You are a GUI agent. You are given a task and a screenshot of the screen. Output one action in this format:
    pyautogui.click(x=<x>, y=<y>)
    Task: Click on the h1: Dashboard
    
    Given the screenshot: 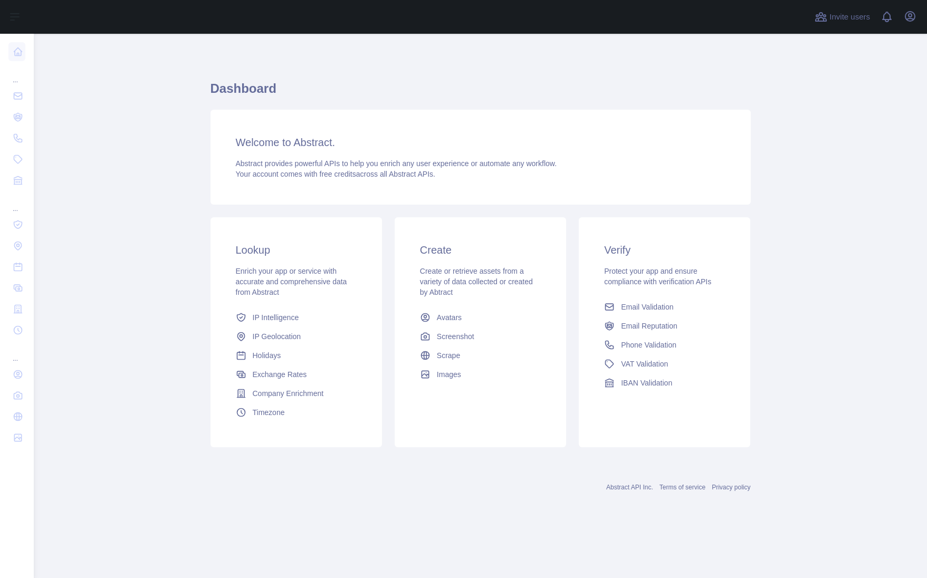 What is the action you would take?
    pyautogui.click(x=480, y=93)
    